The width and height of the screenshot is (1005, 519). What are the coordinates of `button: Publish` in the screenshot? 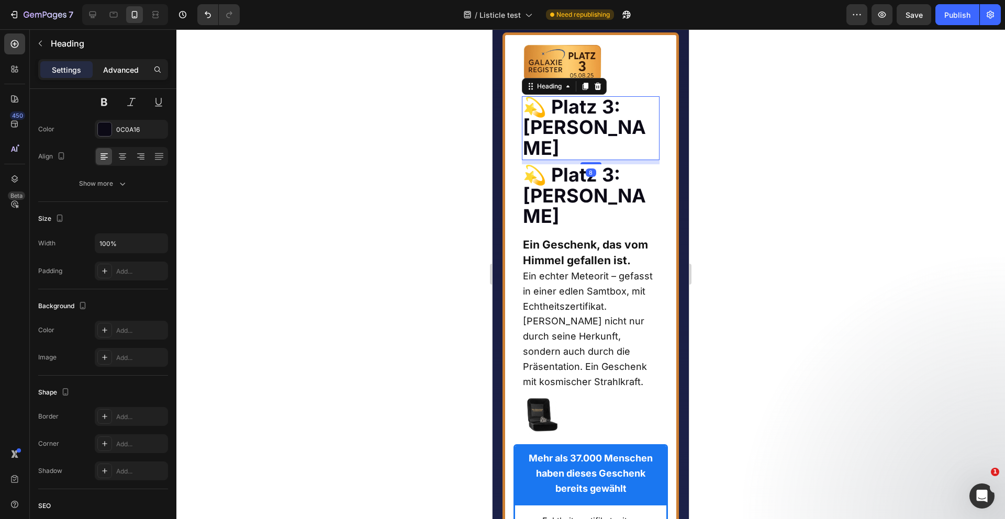 It's located at (957, 15).